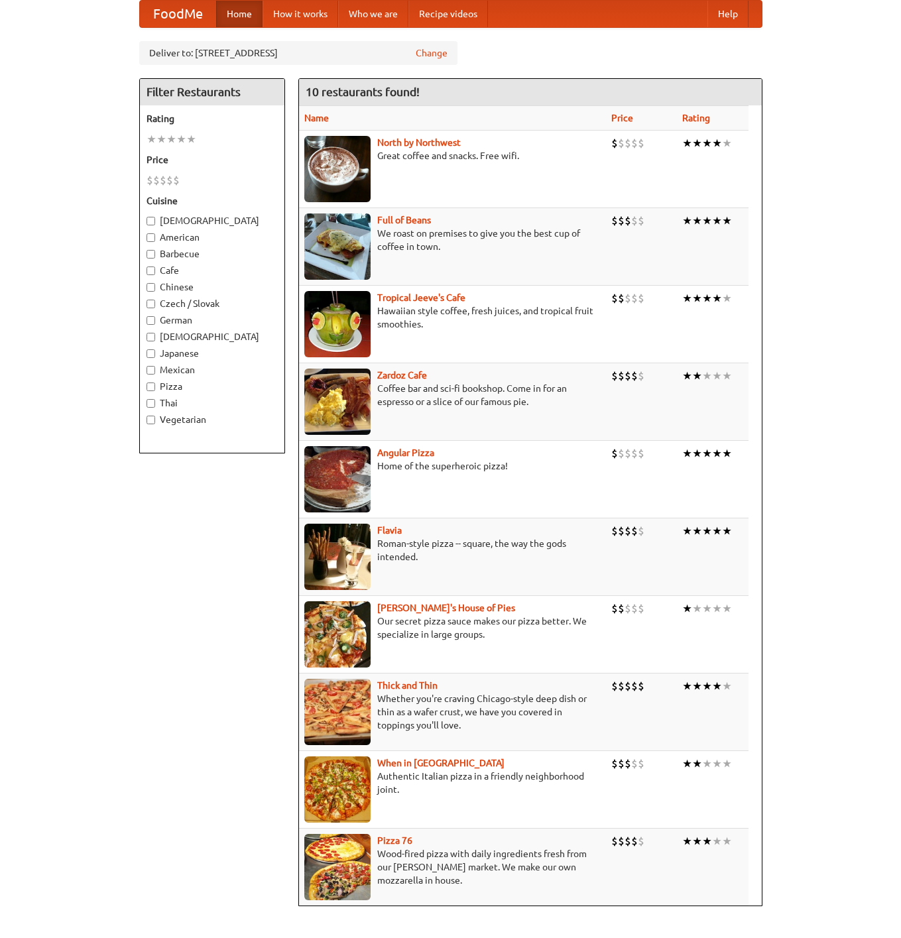 This screenshot has height=938, width=901. Describe the element at coordinates (338, 557) in the screenshot. I see `img: flavia.jpg` at that location.